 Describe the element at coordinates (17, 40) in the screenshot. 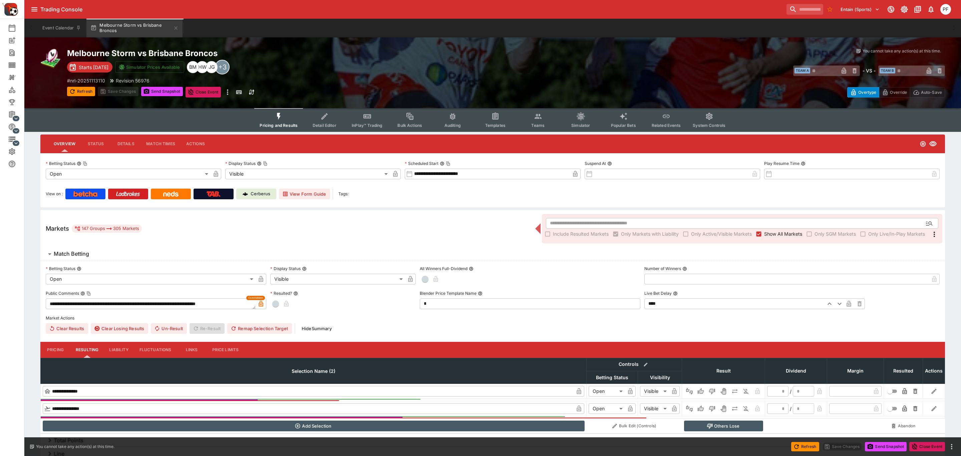

I see `div: New Event` at that location.